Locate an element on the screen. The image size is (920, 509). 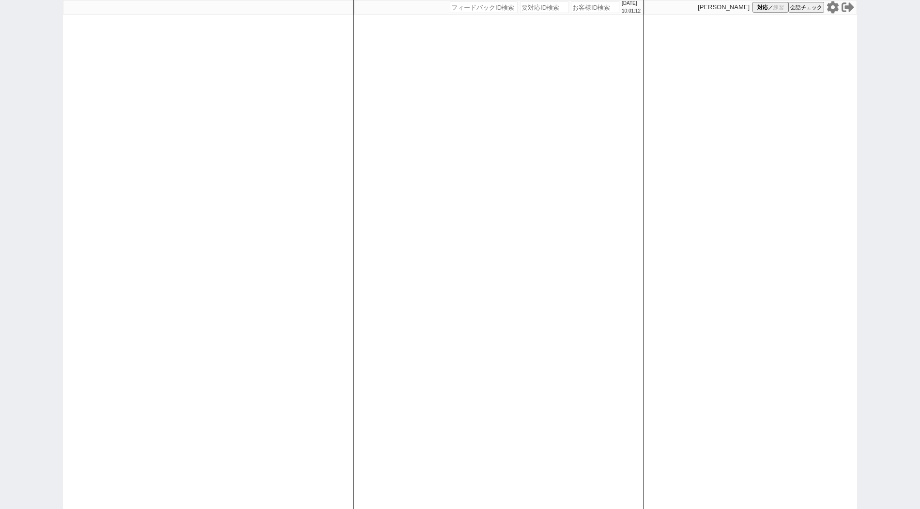
button: 会話チェック is located at coordinates (806, 7).